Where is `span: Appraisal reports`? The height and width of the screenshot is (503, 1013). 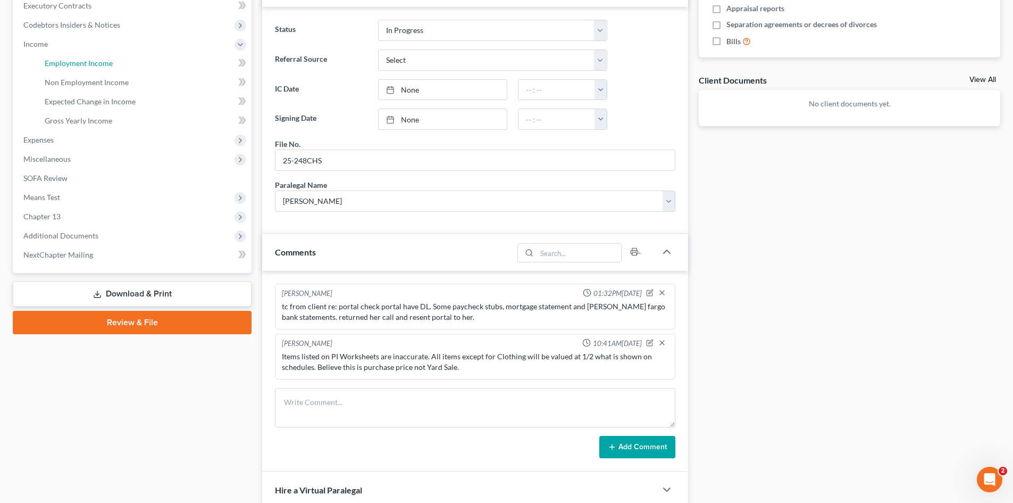
span: Appraisal reports is located at coordinates (755, 9).